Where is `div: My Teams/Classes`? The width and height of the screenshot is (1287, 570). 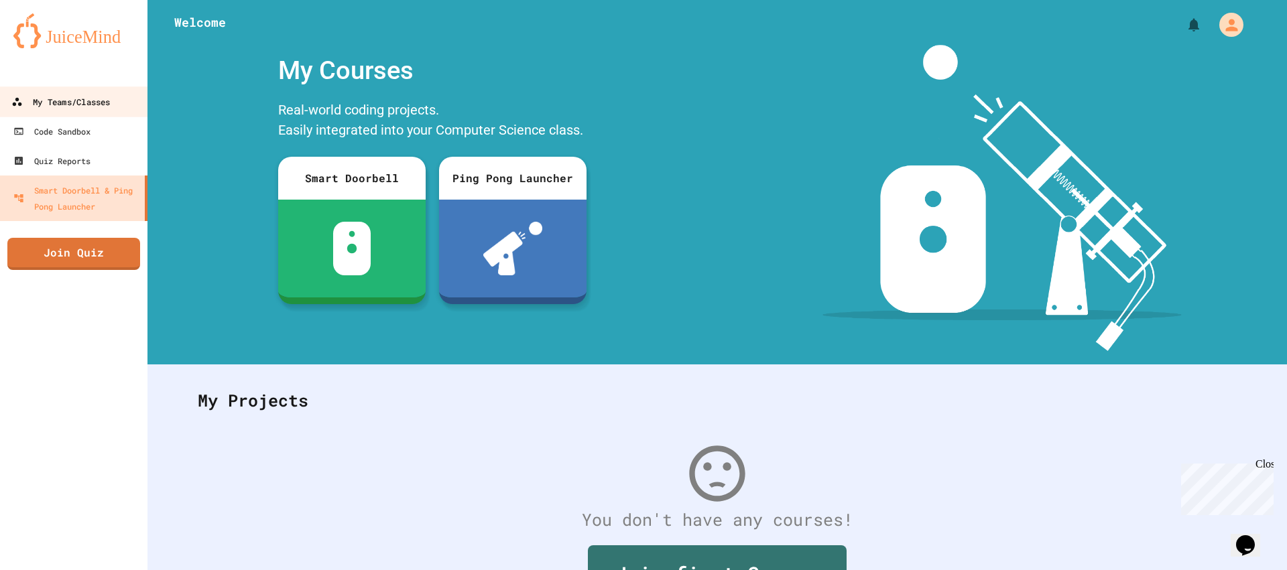 div: My Teams/Classes is located at coordinates (60, 102).